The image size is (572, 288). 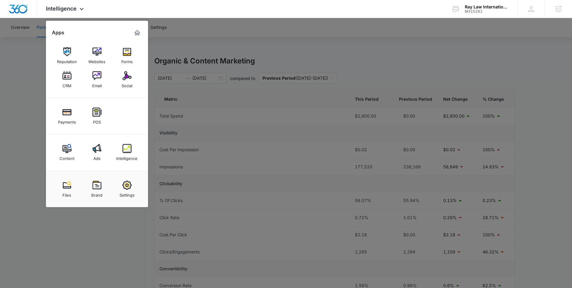 What do you see at coordinates (67, 84) in the screenshot?
I see `div: CRM` at bounding box center [67, 84].